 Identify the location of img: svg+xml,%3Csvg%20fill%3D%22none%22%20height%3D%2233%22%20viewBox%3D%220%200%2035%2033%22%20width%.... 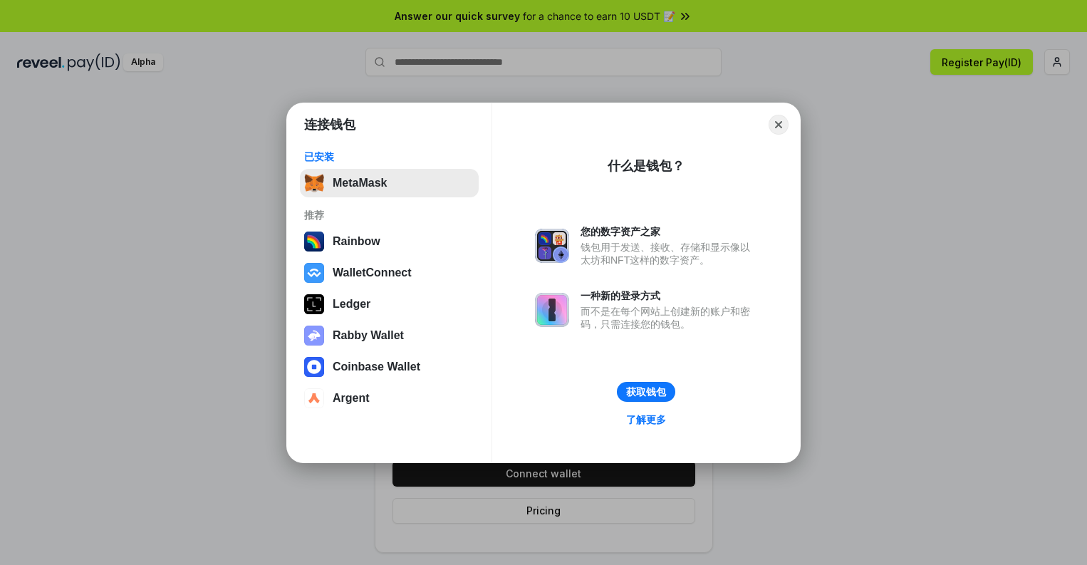
(314, 183).